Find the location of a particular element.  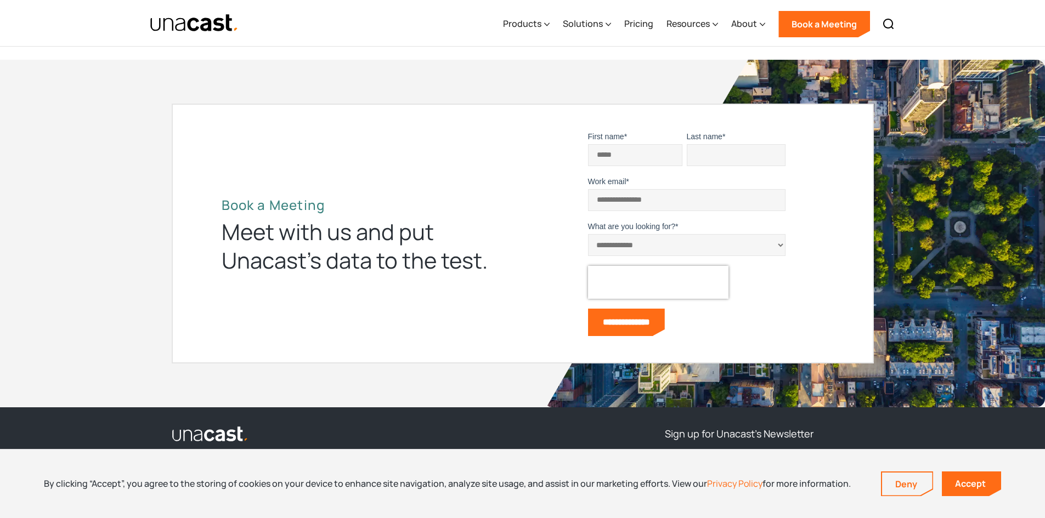

a: Pricing is located at coordinates (638, 24).